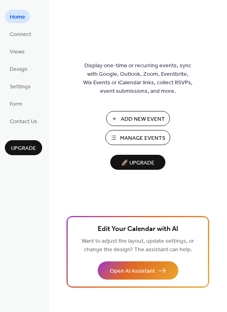  I want to click on button: Manage Events, so click(138, 138).